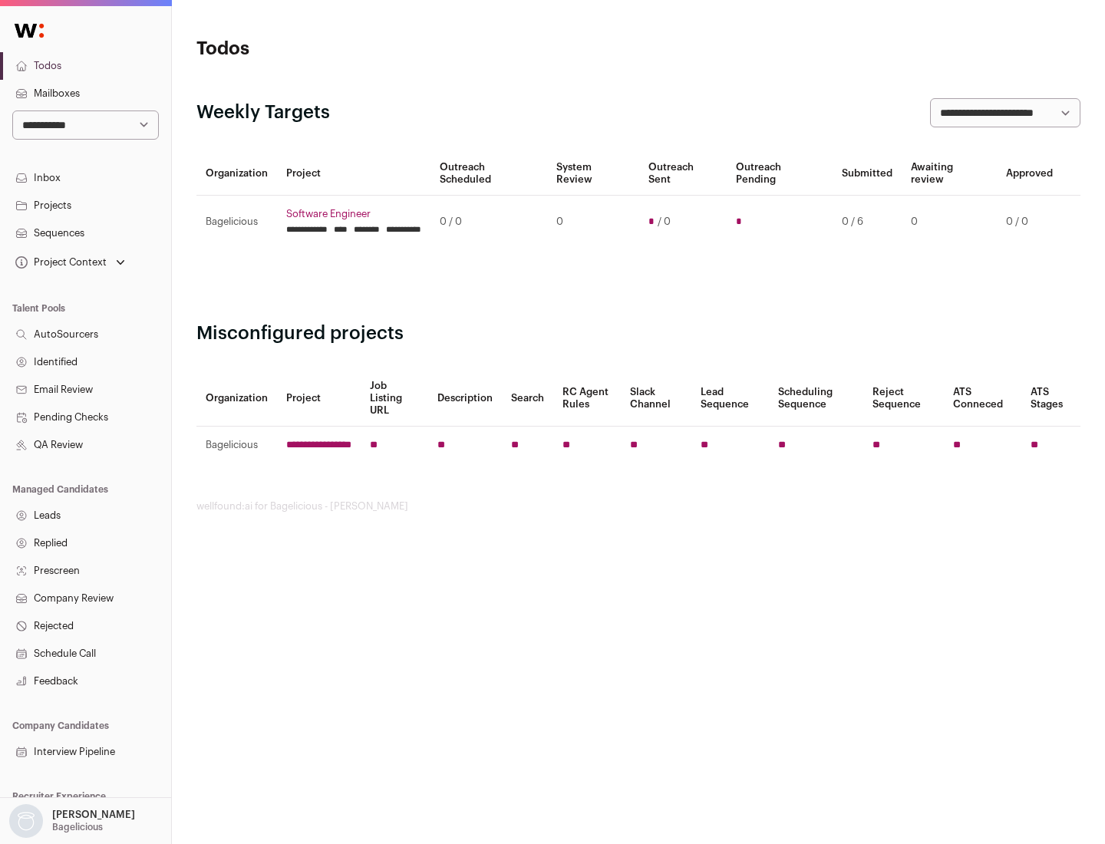 Image resolution: width=1105 pixels, height=844 pixels. I want to click on div: Project Context, so click(59, 262).